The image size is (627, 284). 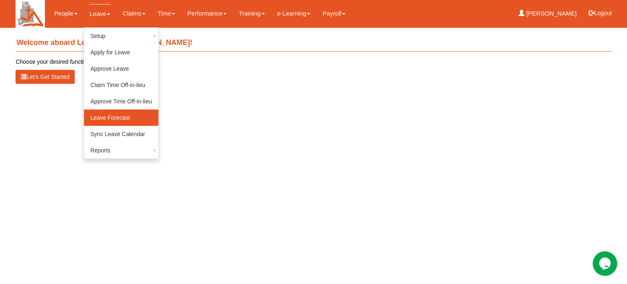 What do you see at coordinates (121, 134) in the screenshot?
I see `a: Sync Leave Calendar` at bounding box center [121, 134].